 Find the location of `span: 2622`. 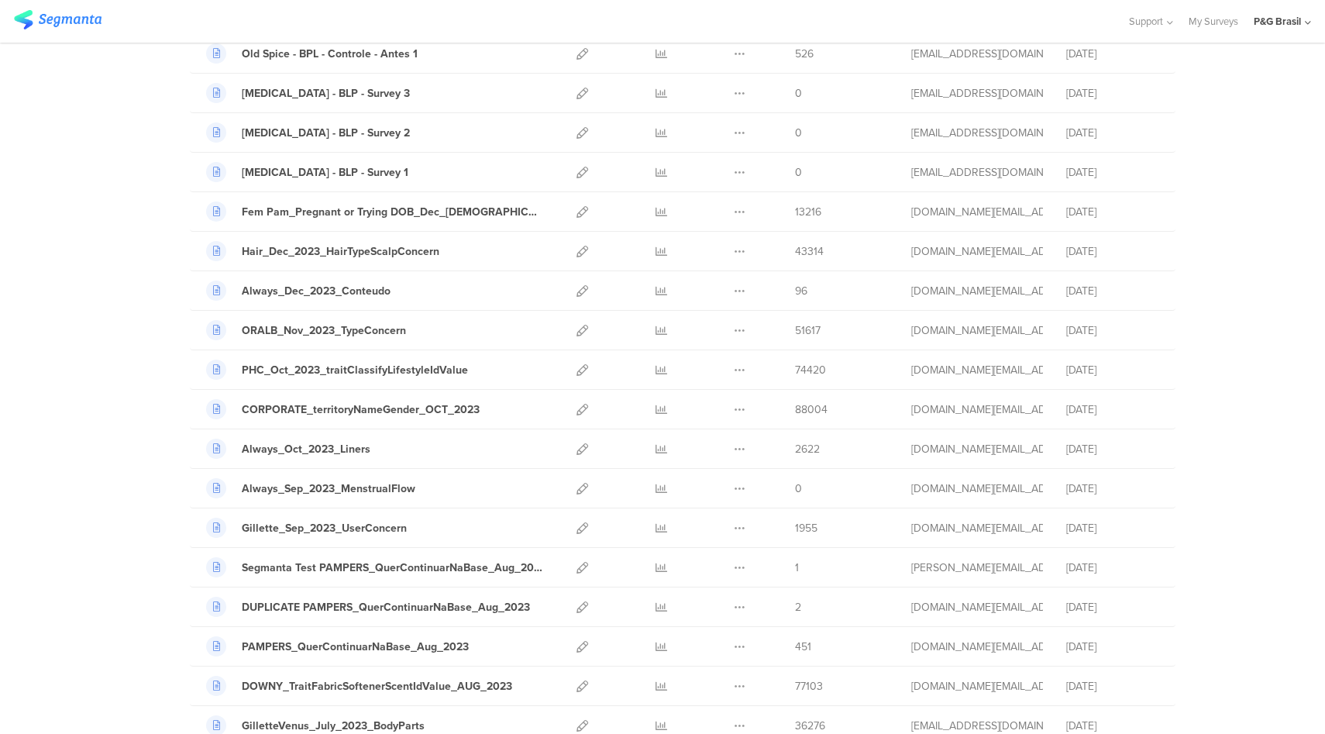

span: 2622 is located at coordinates (808, 449).